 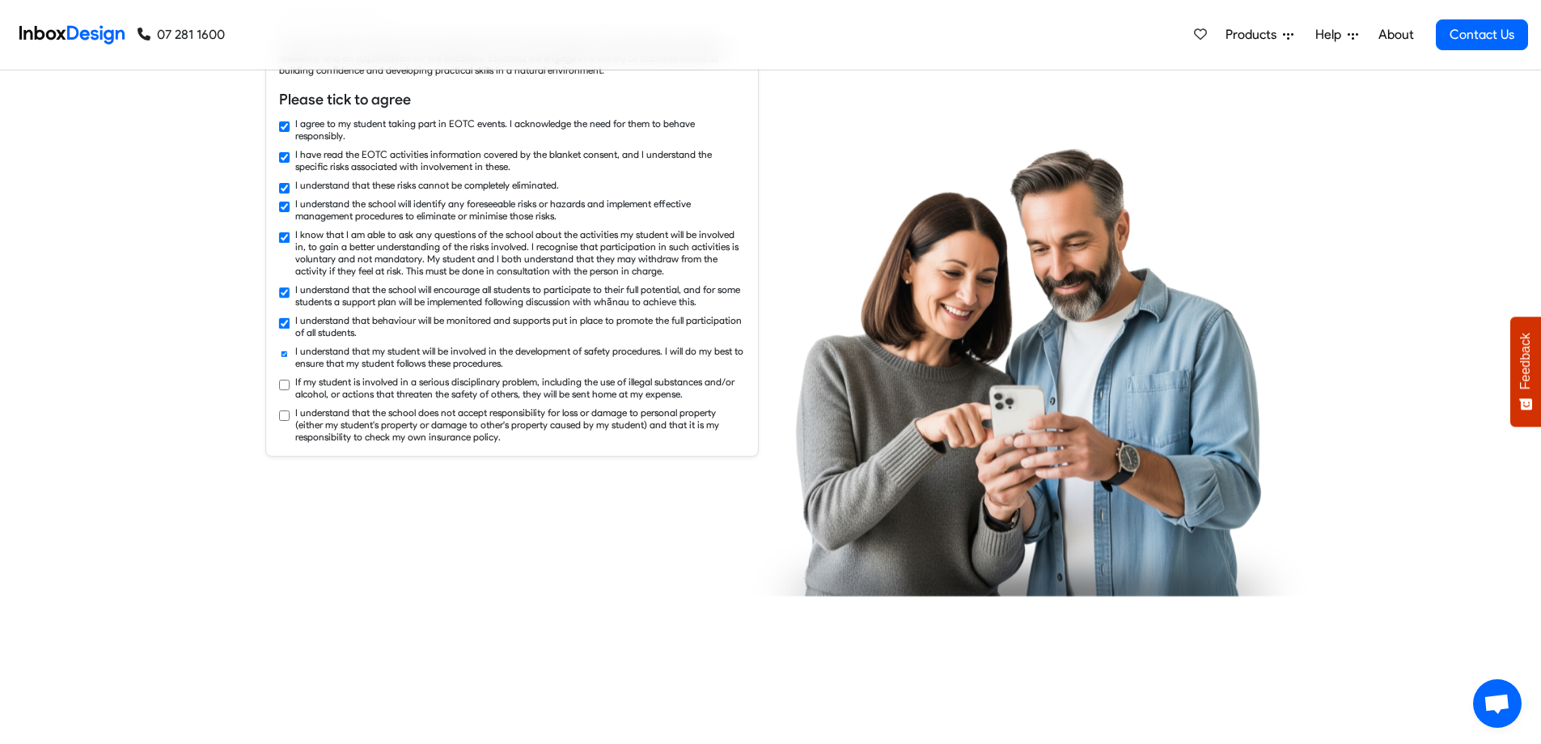 What do you see at coordinates (520, 424) in the screenshot?
I see `label: I understand that the school does not accept responsibility for loss or damage to personal proper...` at bounding box center [520, 424].